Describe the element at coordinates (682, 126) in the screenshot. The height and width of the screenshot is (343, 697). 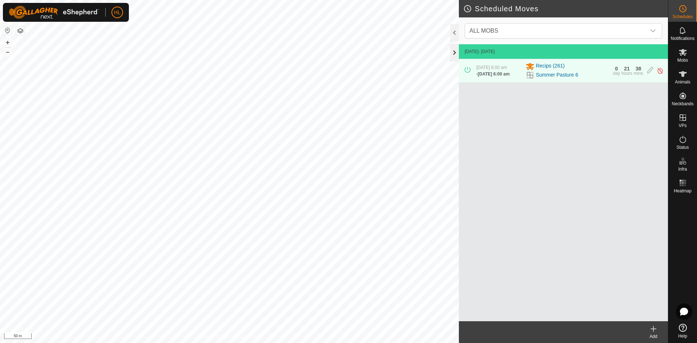
I see `span: VPs` at that location.